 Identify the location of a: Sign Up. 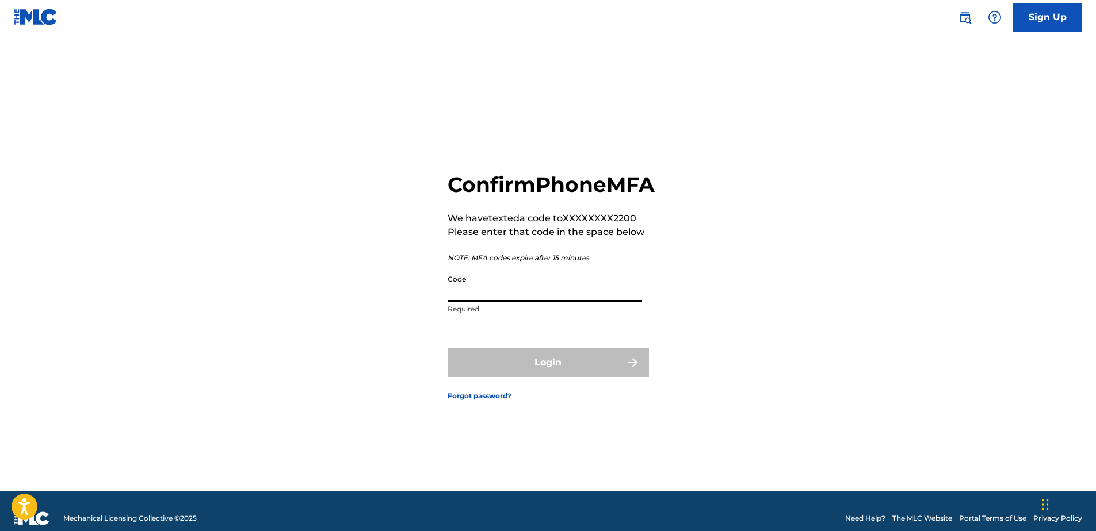
(1047, 17).